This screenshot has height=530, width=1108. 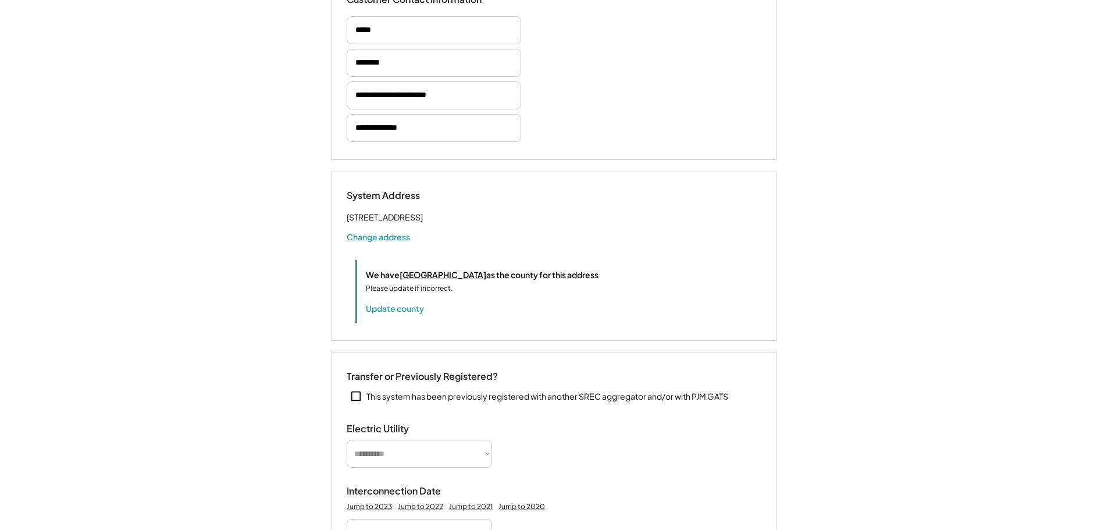 I want to click on div: Electric Utility, so click(x=405, y=429).